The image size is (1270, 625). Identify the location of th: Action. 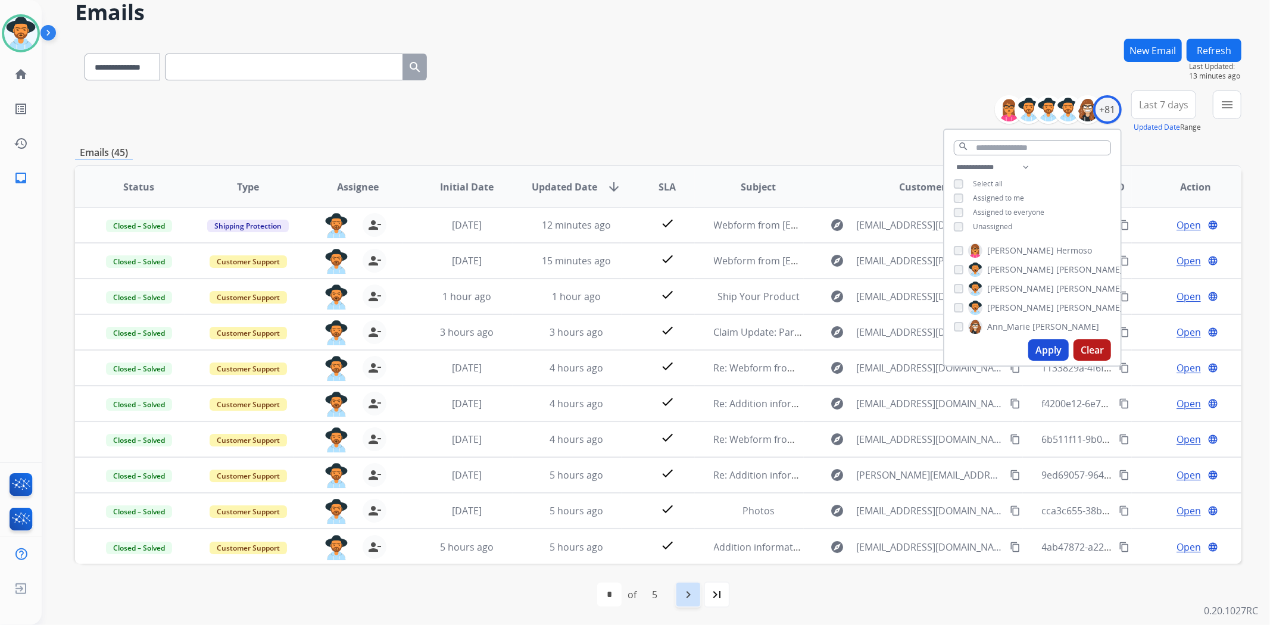
(1187, 187).